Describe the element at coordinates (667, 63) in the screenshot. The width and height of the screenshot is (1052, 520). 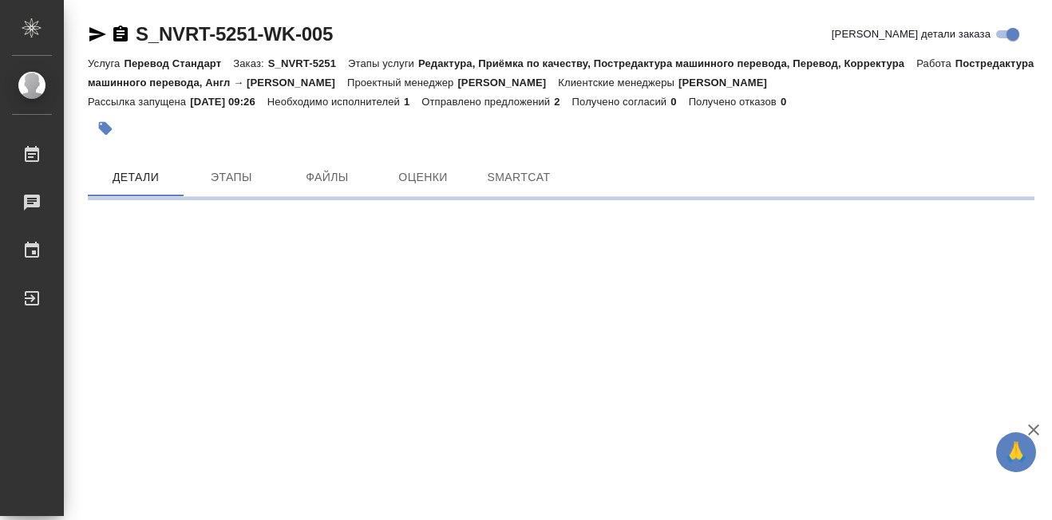
I see `p: Редактура, Приёмка по качеству, Постредактура машинного перевода, Перевод, Корректура` at that location.